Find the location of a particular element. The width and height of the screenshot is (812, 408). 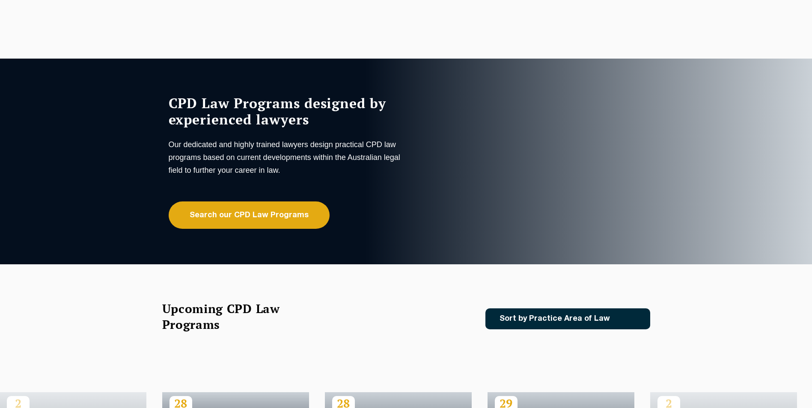

a: Search our CPD Law Programs is located at coordinates (249, 215).